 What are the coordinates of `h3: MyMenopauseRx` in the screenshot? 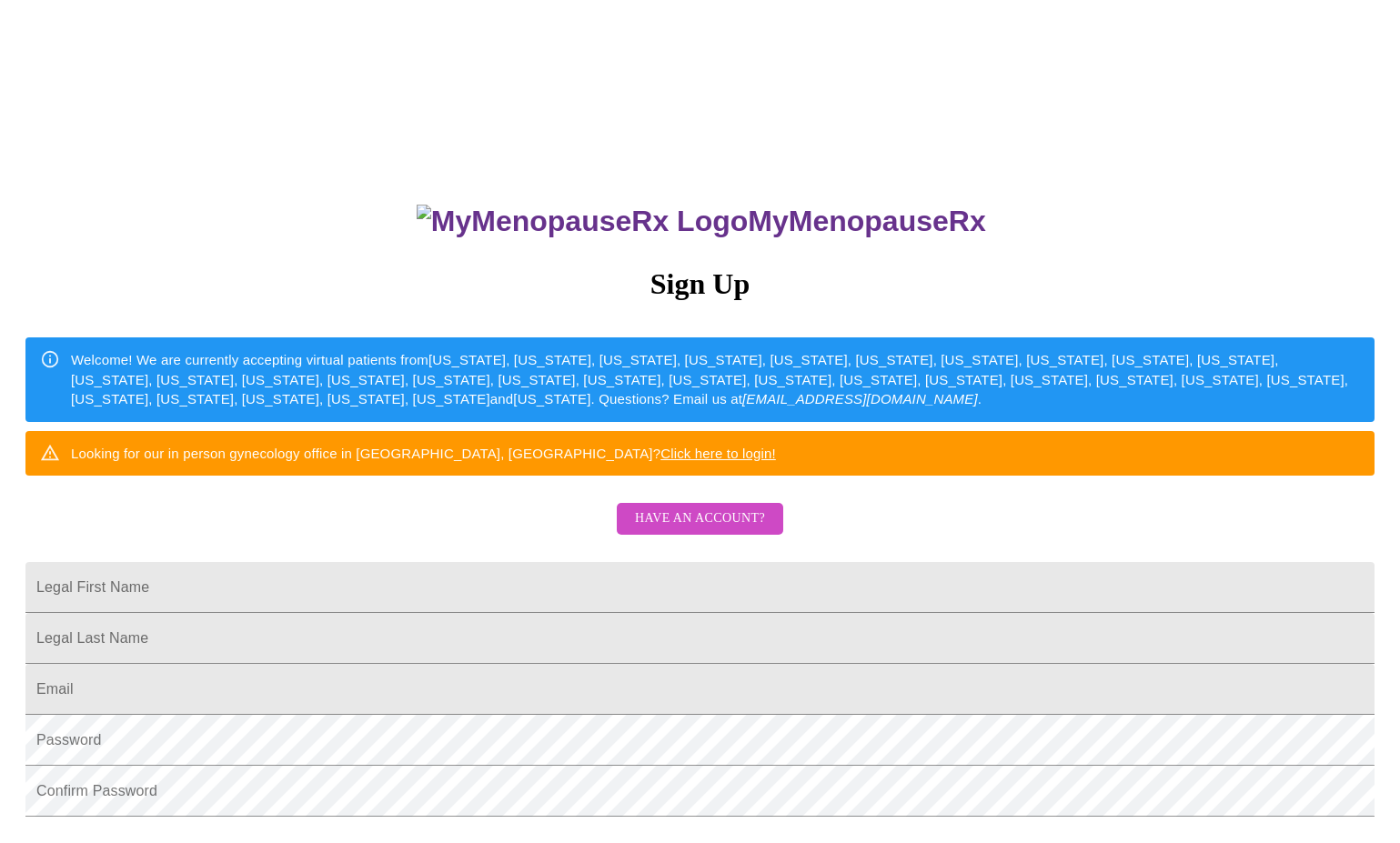 It's located at (701, 221).